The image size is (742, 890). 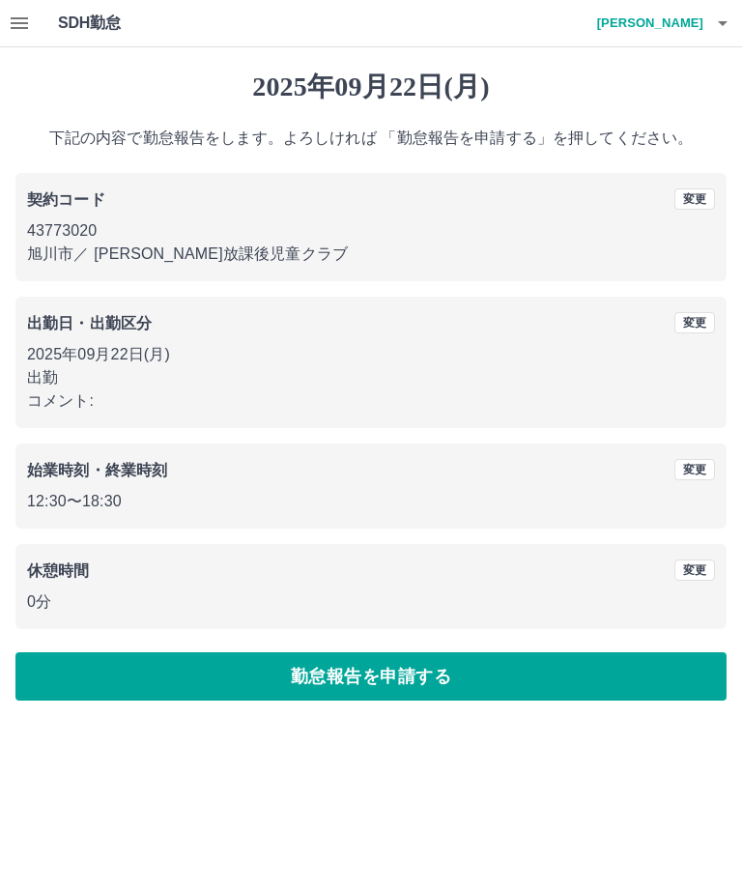 I want to click on b: 始業時刻・終業時刻, so click(x=97, y=470).